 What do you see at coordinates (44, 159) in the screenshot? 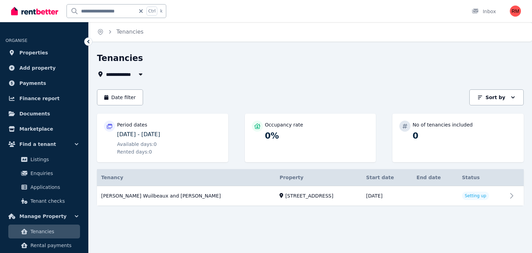
I see `a: Listings` at bounding box center [44, 159].